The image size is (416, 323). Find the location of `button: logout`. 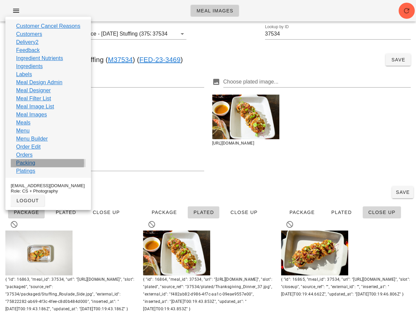

button: logout is located at coordinates (28, 201).